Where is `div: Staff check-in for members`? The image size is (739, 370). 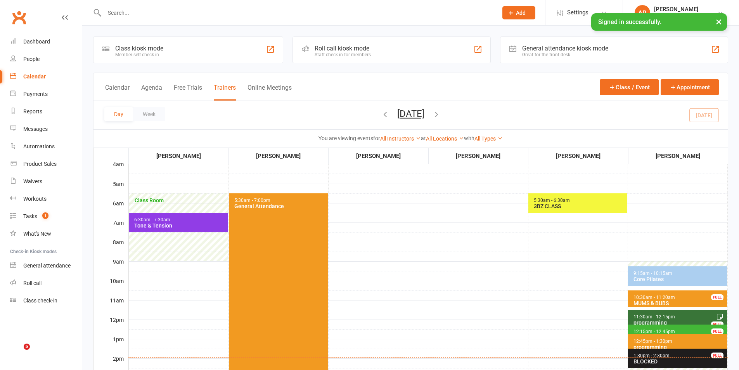 div: Staff check-in for members is located at coordinates (342, 55).